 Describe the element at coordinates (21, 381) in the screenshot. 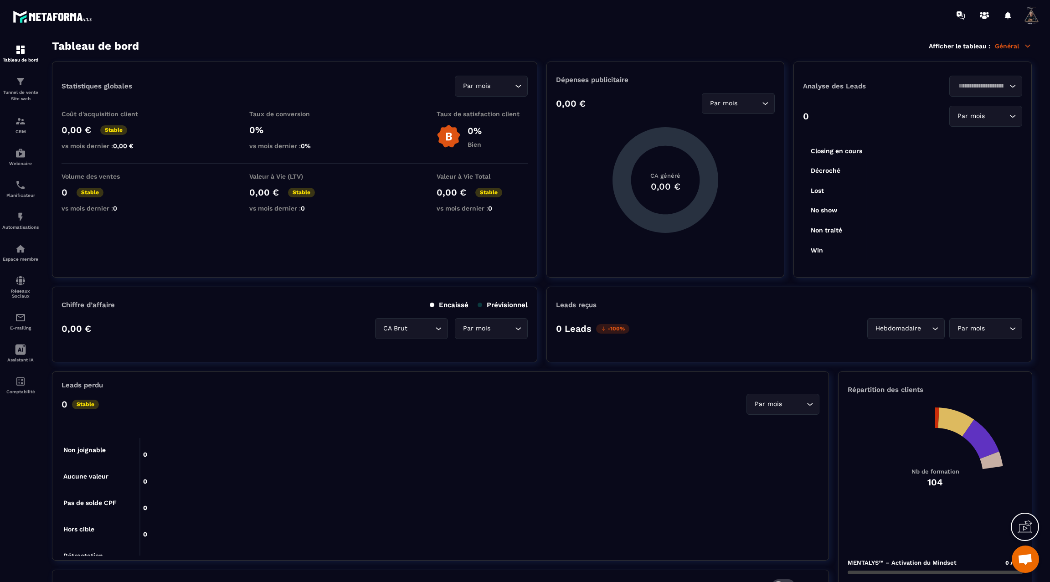

I see `img: accountant` at that location.